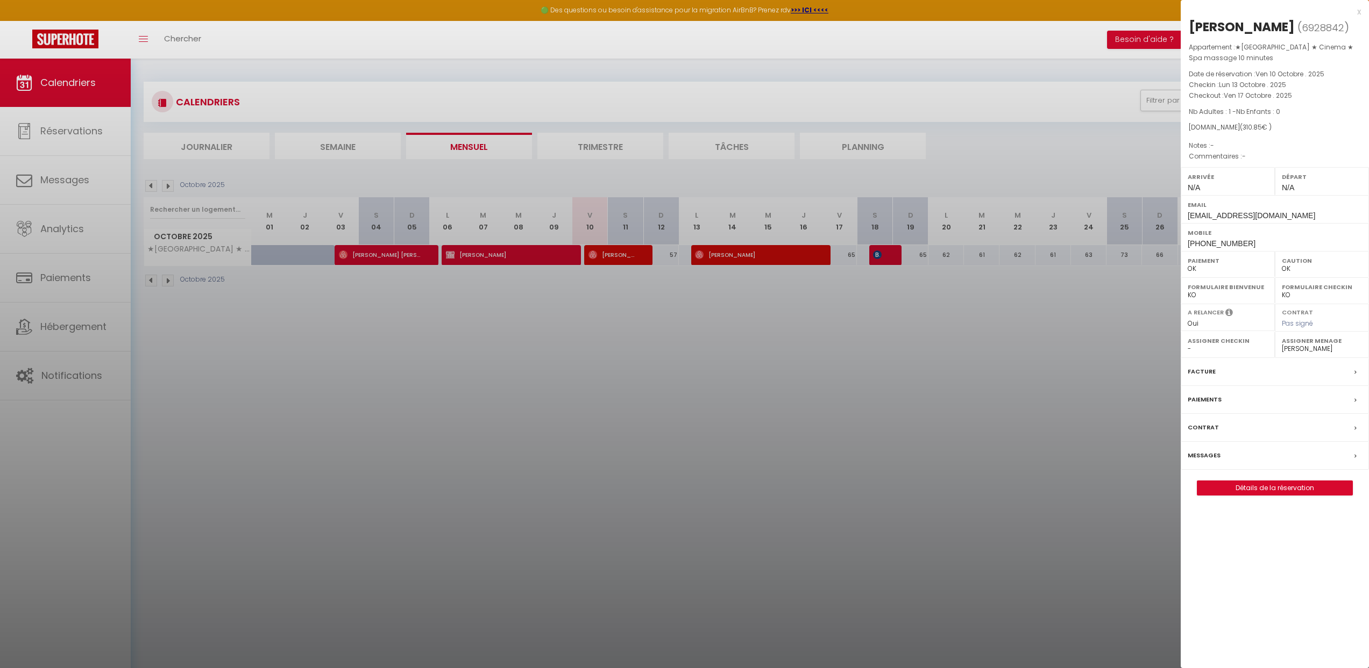 The height and width of the screenshot is (668, 1369). Describe the element at coordinates (1270, 12) in the screenshot. I see `div: x` at that location.